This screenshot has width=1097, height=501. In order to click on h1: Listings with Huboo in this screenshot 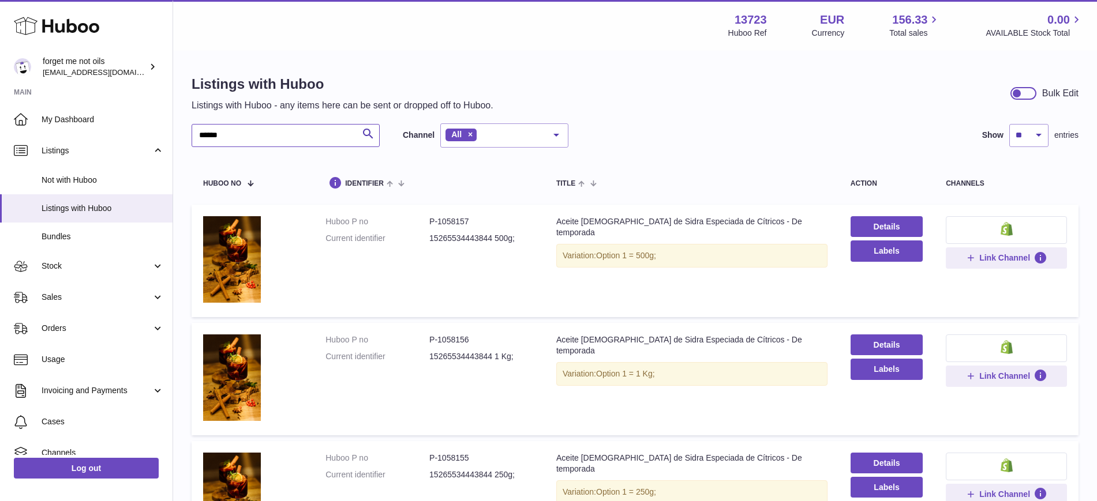, I will do `click(342, 84)`.